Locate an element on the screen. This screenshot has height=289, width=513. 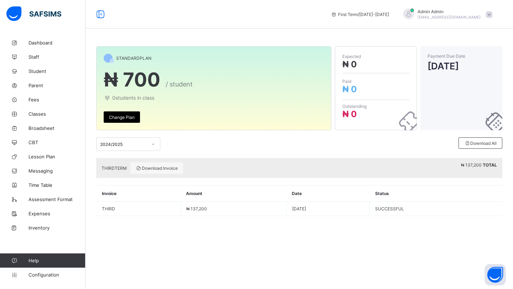
span: Paid is located at coordinates (376, 81).